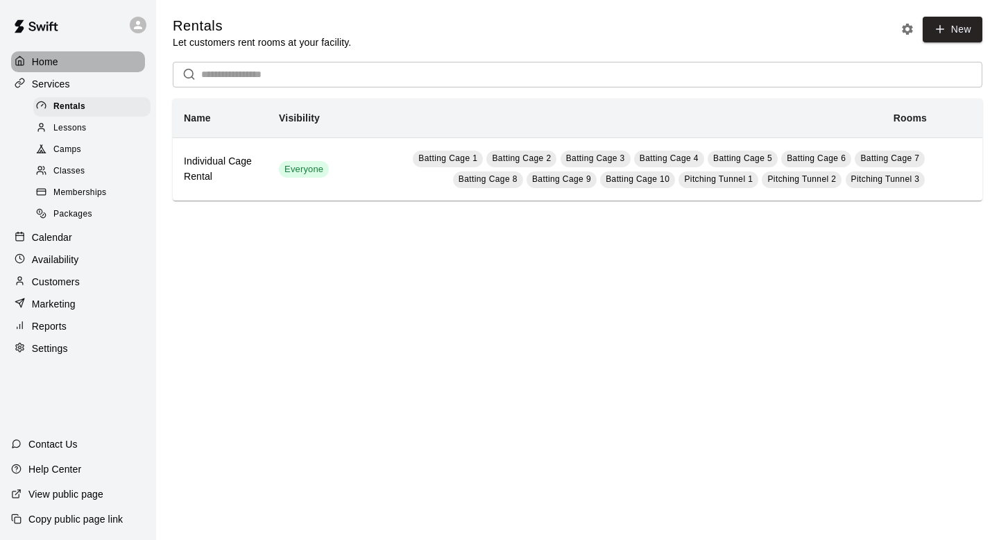 The height and width of the screenshot is (540, 999). Describe the element at coordinates (50, 348) in the screenshot. I see `p: Settings` at that location.